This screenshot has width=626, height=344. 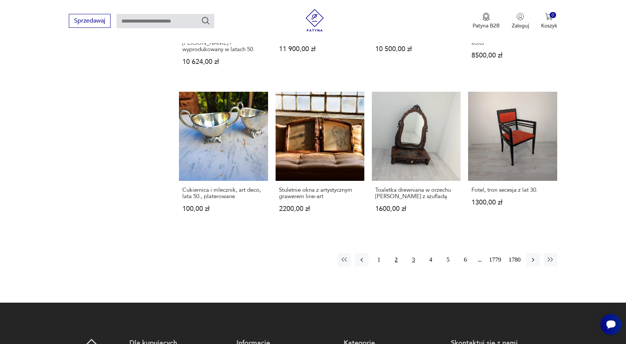 What do you see at coordinates (379, 260) in the screenshot?
I see `button: 1` at bounding box center [379, 260].